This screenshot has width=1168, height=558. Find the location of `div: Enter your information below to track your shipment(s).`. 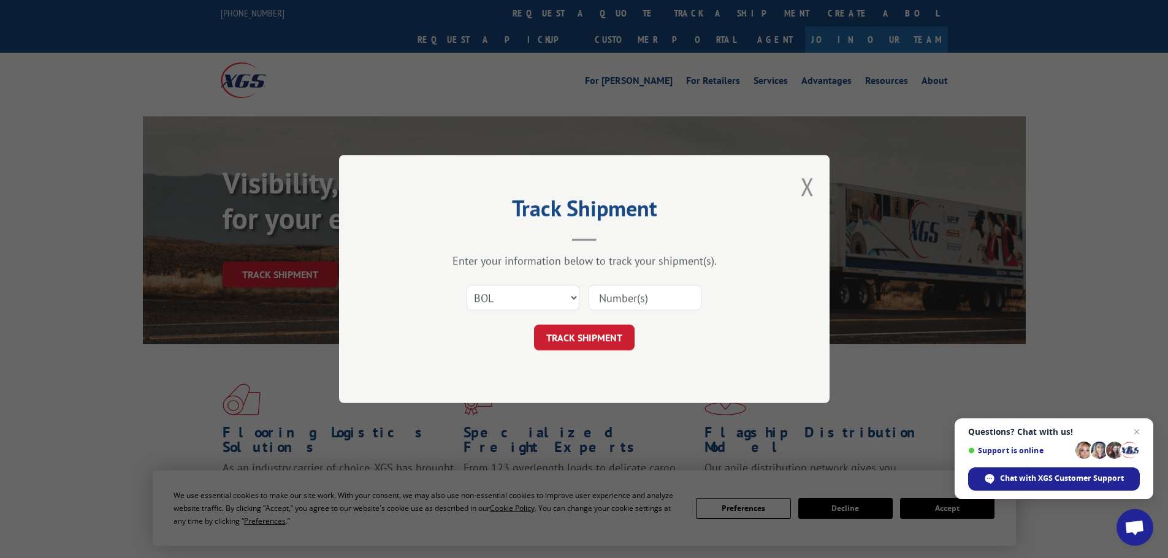

div: Enter your information below to track your shipment(s). is located at coordinates (584, 261).